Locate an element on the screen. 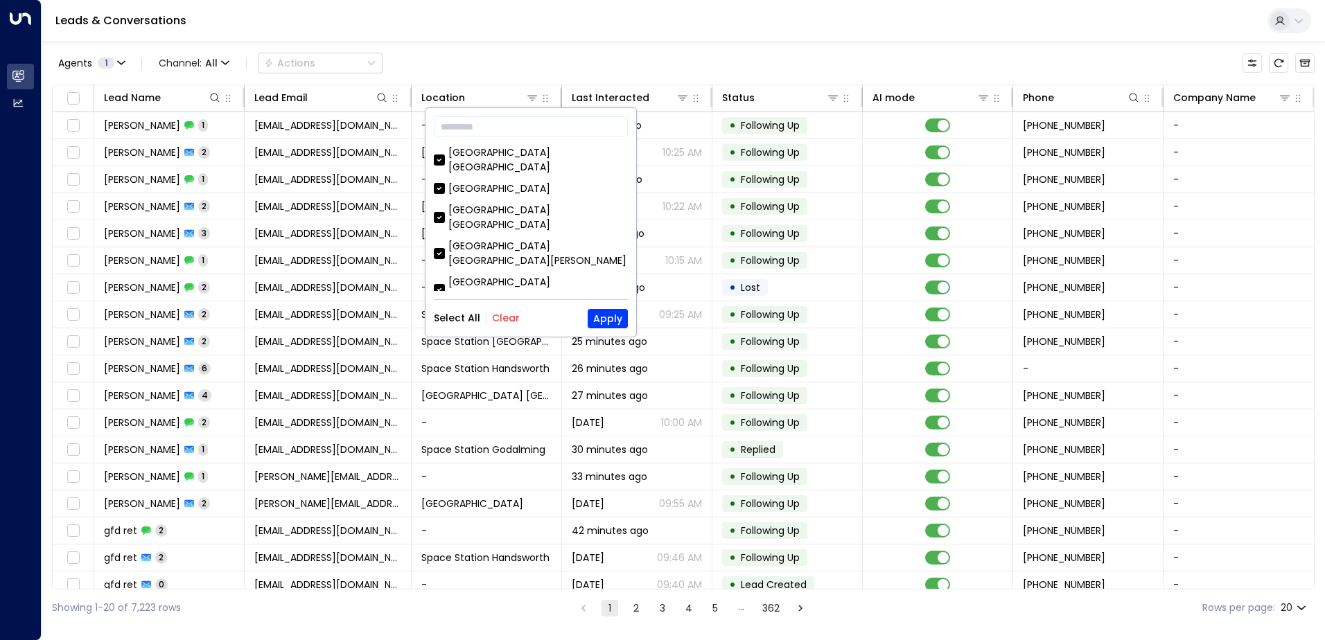 This screenshot has width=1325, height=640. span: Wenuela Noronha is located at coordinates (142, 423).